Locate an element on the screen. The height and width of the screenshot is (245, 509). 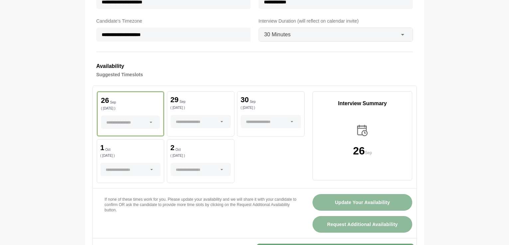
p: 1 is located at coordinates (102, 148).